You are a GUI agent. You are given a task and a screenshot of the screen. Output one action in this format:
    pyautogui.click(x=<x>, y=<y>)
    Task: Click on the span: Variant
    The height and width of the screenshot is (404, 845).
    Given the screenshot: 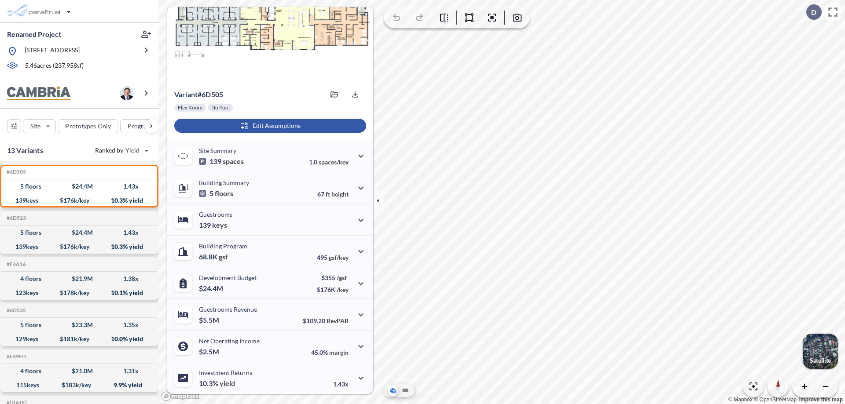 What is the action you would take?
    pyautogui.click(x=186, y=94)
    